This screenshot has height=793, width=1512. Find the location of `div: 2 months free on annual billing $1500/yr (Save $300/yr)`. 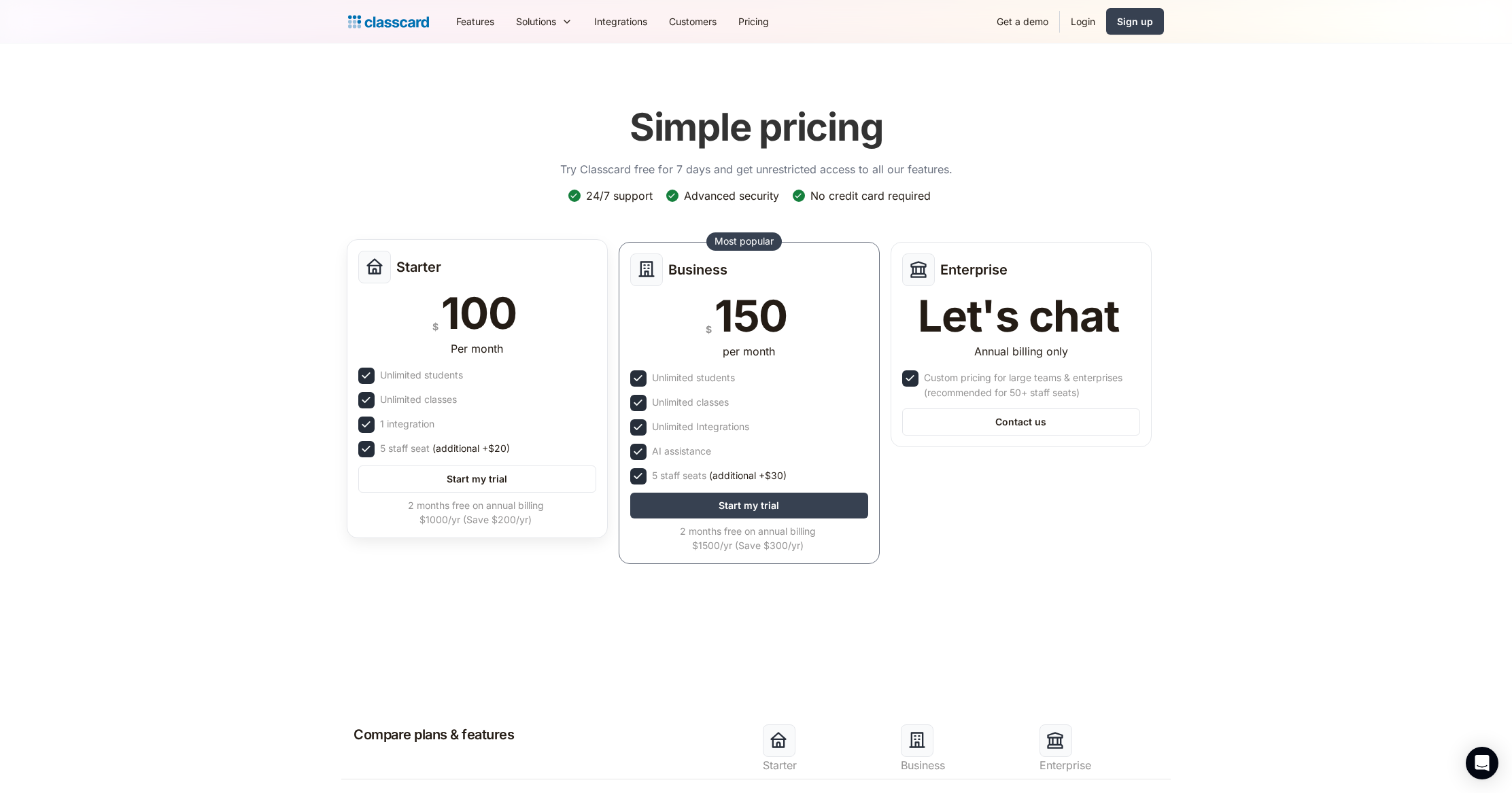

div: 2 months free on annual billing $1500/yr (Save $300/yr) is located at coordinates (748, 538).